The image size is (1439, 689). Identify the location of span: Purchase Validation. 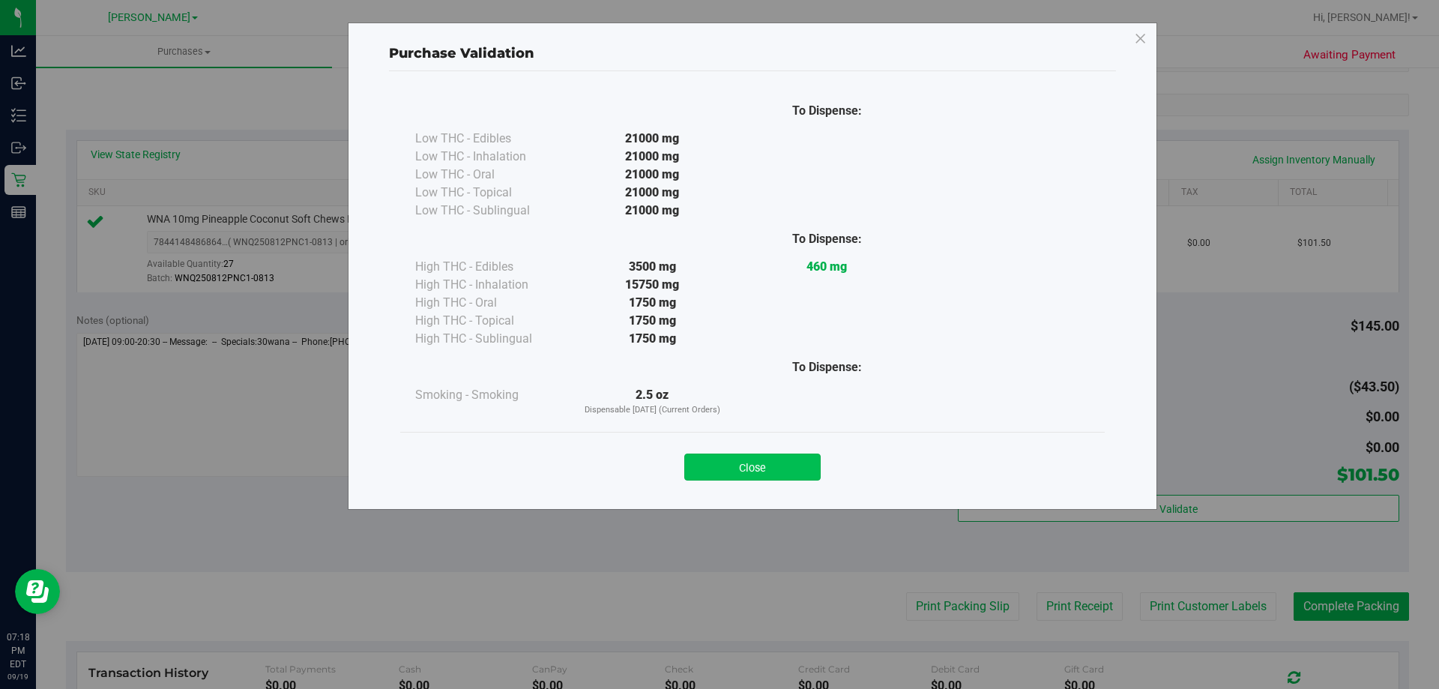
(462, 53).